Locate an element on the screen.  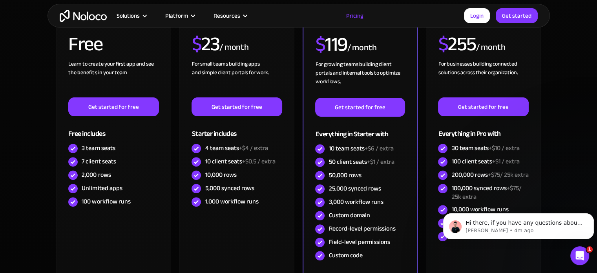
div: For small teams building apps and simple client portals for work. ‍ is located at coordinates (237, 79).